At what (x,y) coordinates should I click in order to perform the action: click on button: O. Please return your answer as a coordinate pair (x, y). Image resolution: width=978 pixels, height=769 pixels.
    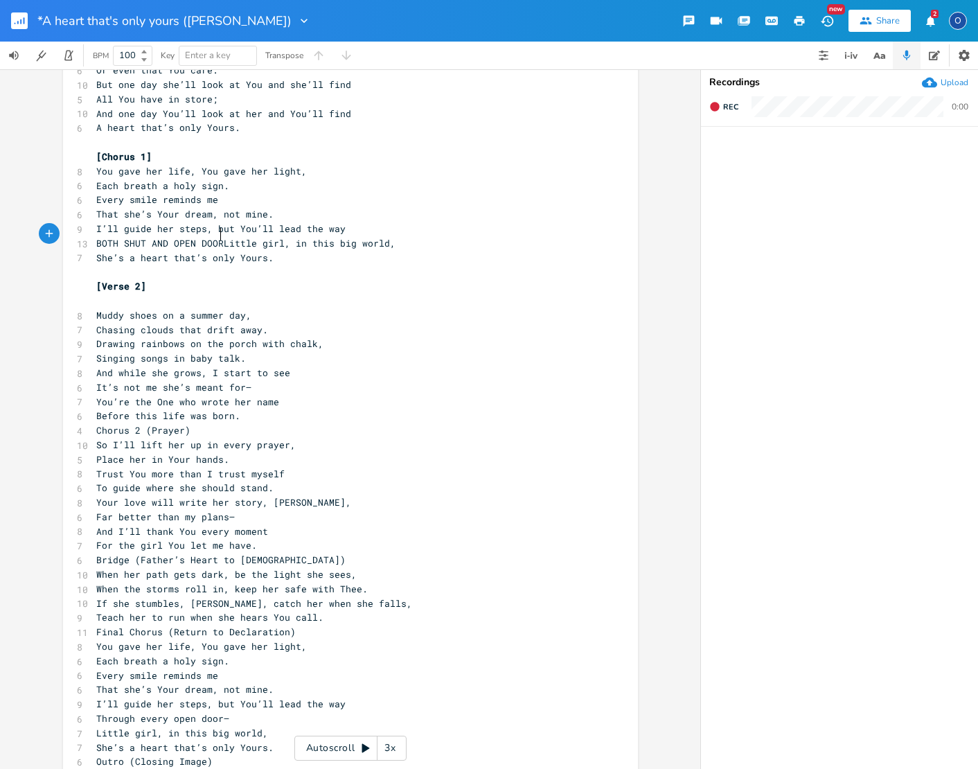
    Looking at the image, I should click on (958, 21).